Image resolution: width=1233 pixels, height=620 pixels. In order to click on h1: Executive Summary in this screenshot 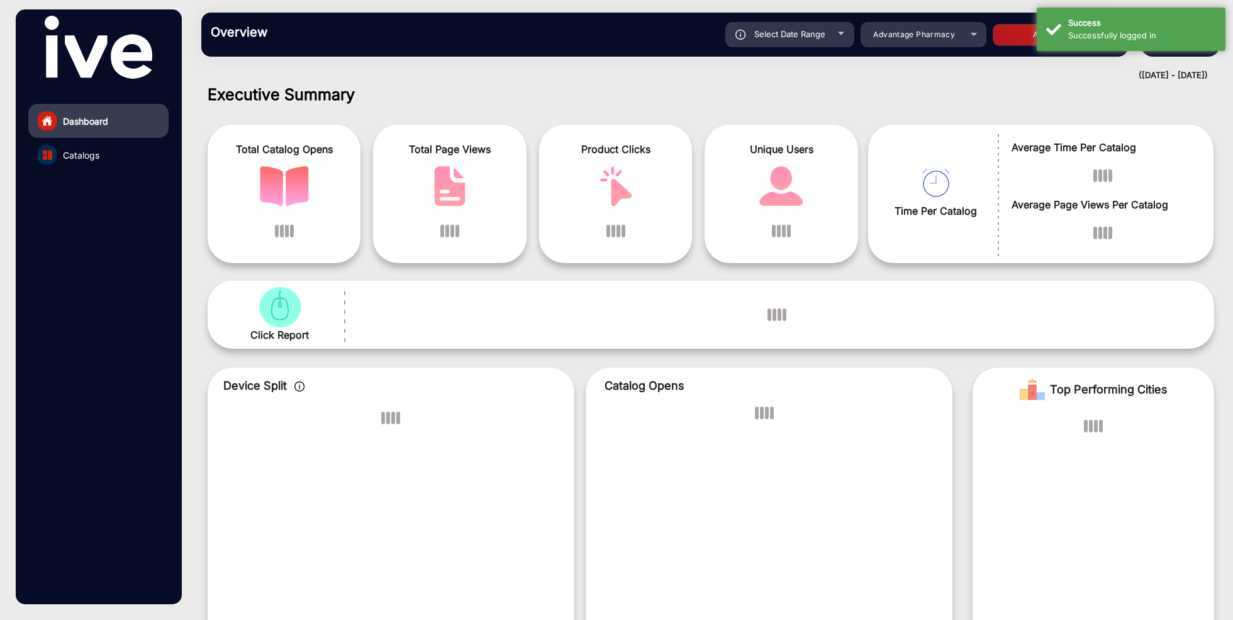, I will do `click(711, 94)`.